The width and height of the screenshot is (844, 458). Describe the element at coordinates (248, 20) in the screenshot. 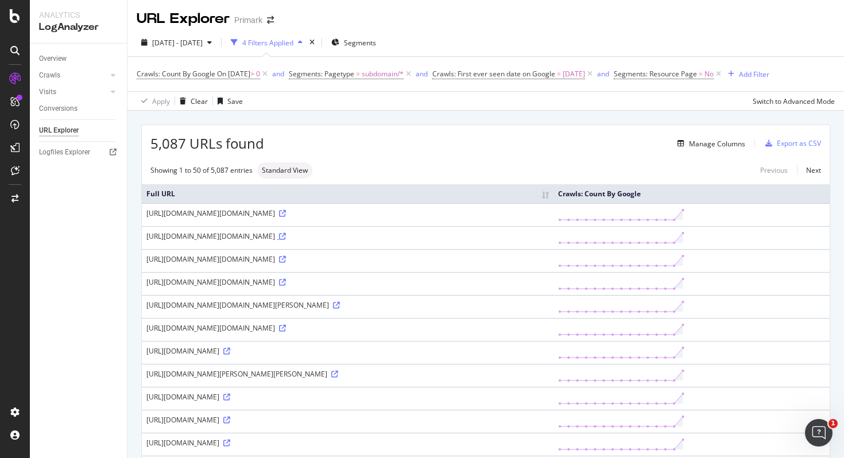

I see `div: Primark` at that location.